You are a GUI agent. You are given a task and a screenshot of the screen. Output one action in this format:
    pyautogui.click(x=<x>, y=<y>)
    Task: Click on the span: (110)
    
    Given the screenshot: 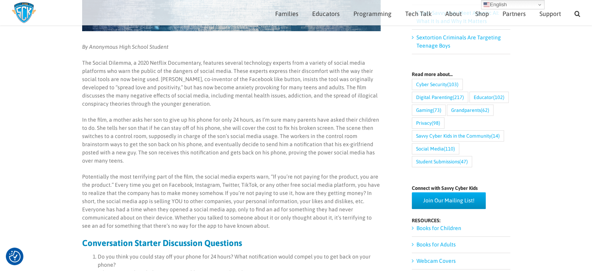 What is the action you would take?
    pyautogui.click(x=449, y=148)
    